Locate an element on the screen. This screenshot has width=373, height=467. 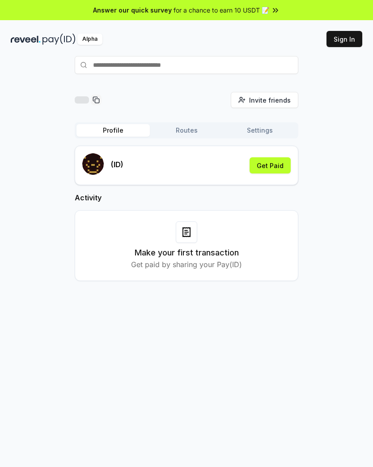
span: for a chance to earn 10 USDT 📝 is located at coordinates (222, 10).